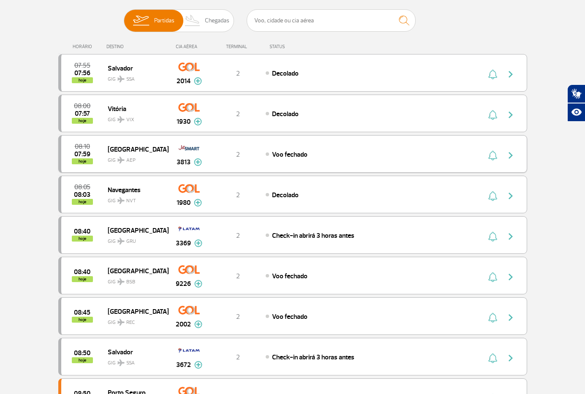 This screenshot has width=585, height=394. I want to click on div: STATUS, so click(299, 46).